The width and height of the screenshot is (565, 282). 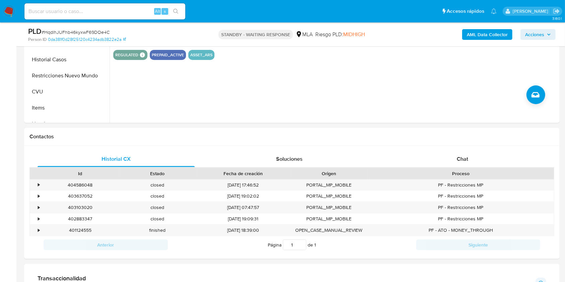 What do you see at coordinates (75, 32) in the screenshot?
I see `span: # HqdlhJUFhb46kyxwF69DOe4C` at bounding box center [75, 32].